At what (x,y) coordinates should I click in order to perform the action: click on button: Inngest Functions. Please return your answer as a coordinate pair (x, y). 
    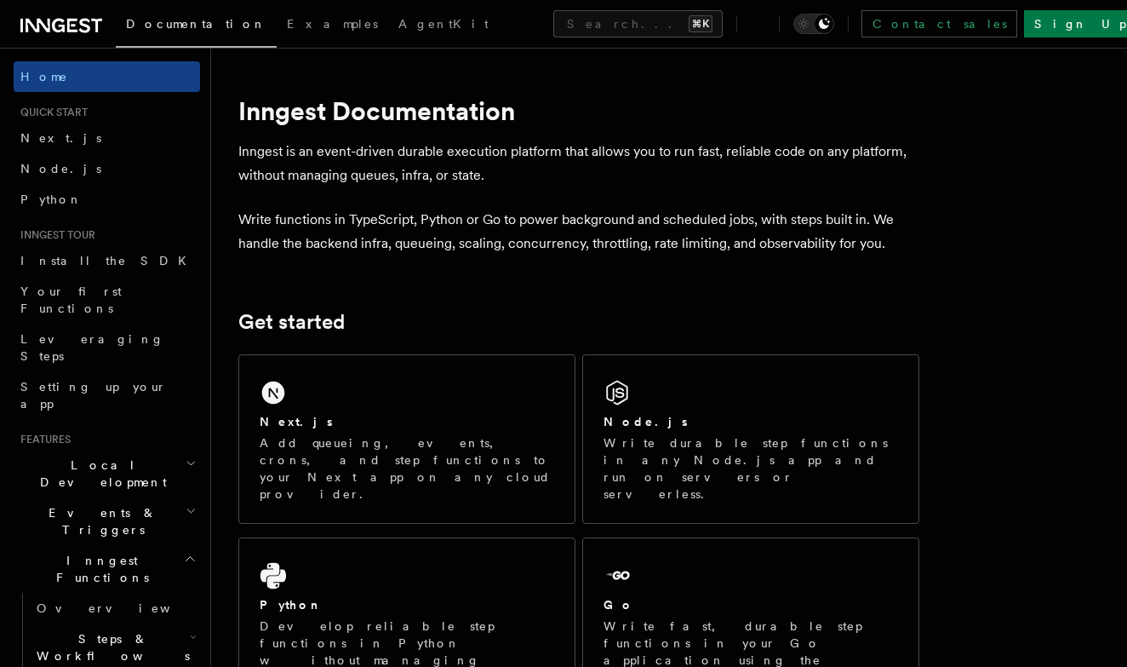
    Looking at the image, I should click on (106, 569).